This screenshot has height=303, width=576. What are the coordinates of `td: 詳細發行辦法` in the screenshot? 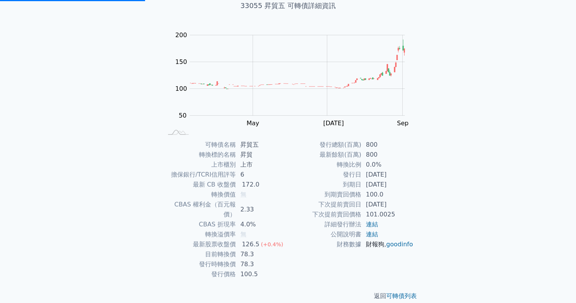 It's located at (325, 224).